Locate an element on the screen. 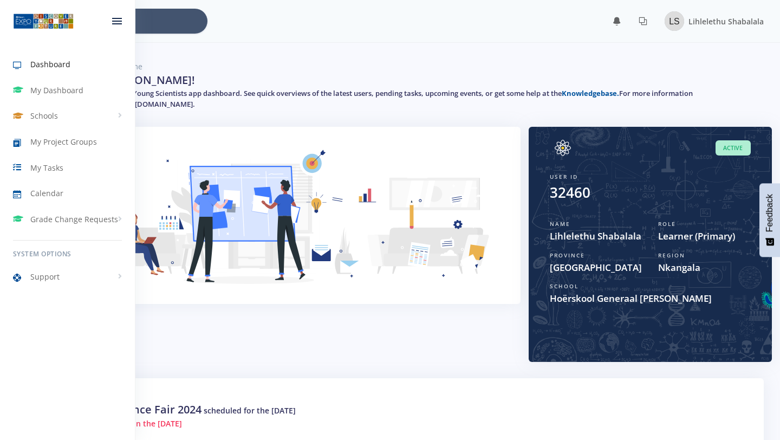  span: Dashboard is located at coordinates (50, 64).